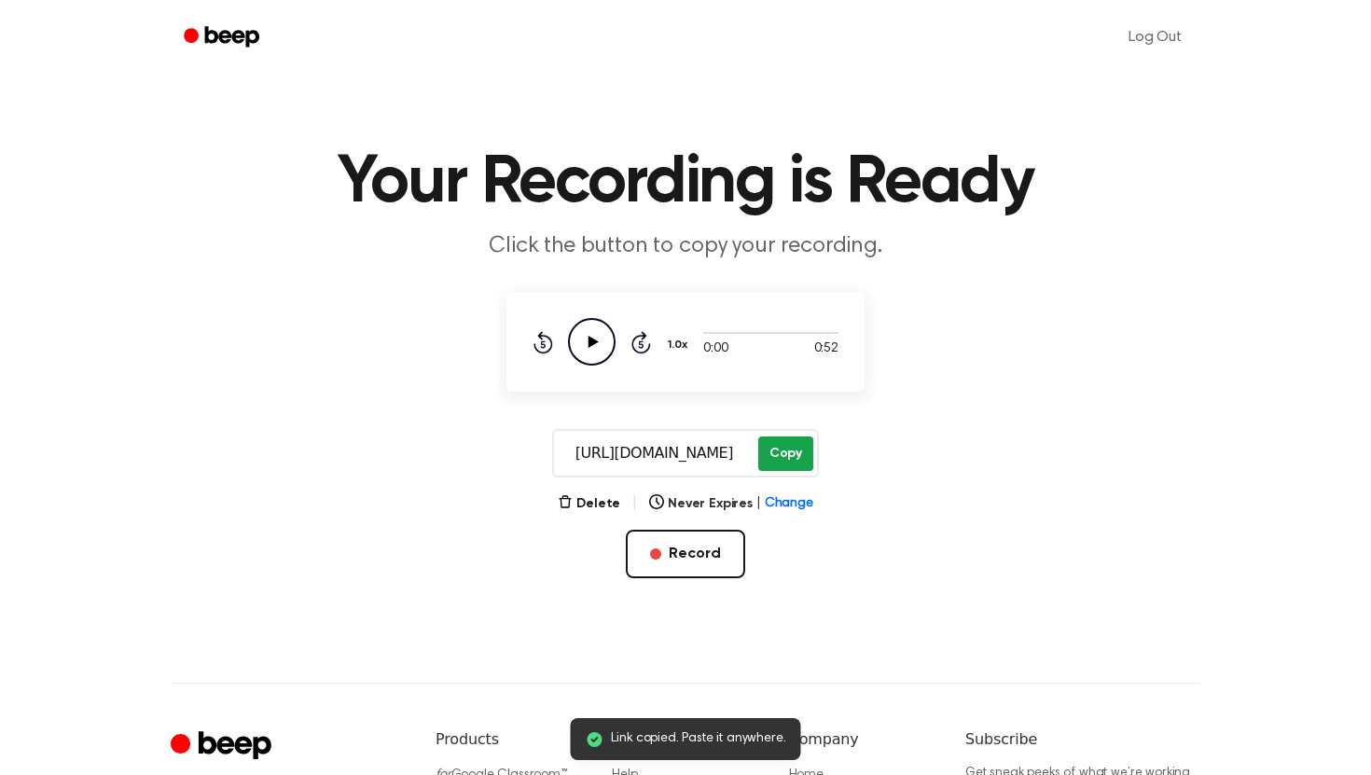  What do you see at coordinates (686, 246) in the screenshot?
I see `p: Click the button to copy your recording.` at bounding box center [686, 246].